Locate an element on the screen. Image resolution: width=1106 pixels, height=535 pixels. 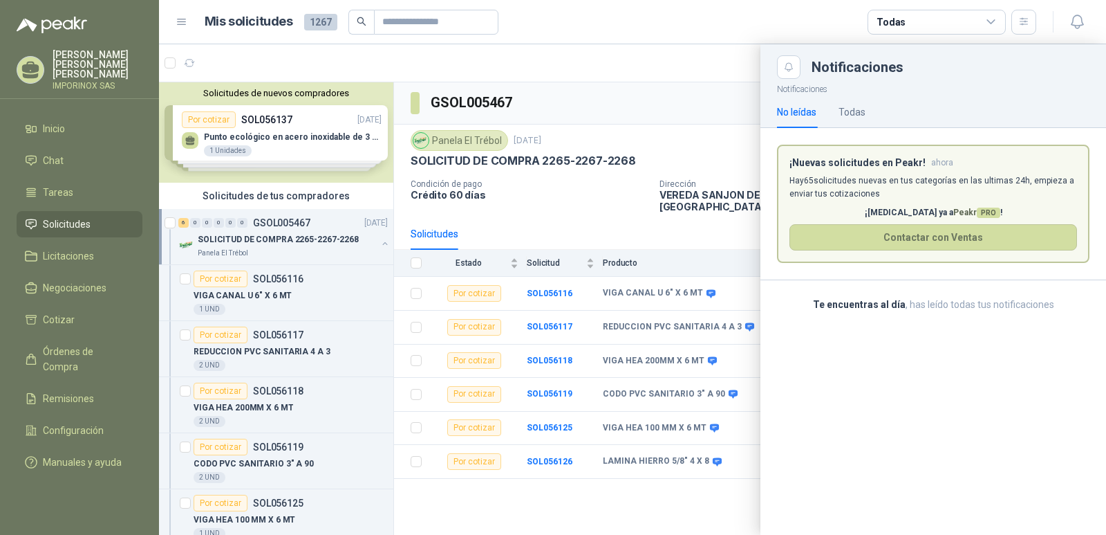
span: Inicio is located at coordinates (54, 129).